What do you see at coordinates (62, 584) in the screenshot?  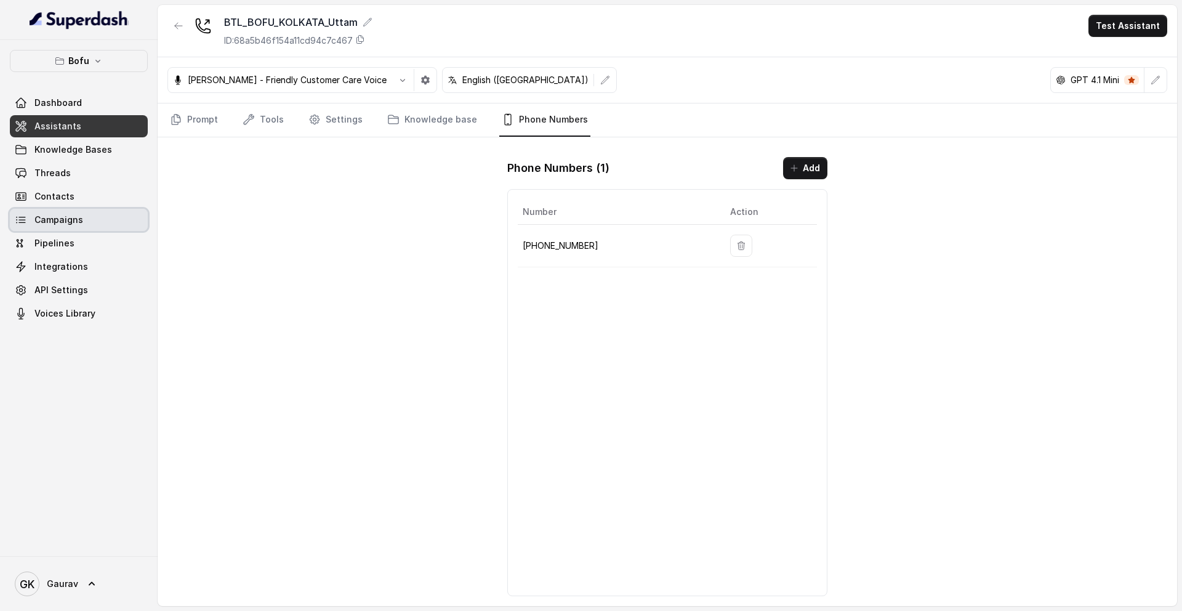 I see `span: Gaurav` at bounding box center [62, 584].